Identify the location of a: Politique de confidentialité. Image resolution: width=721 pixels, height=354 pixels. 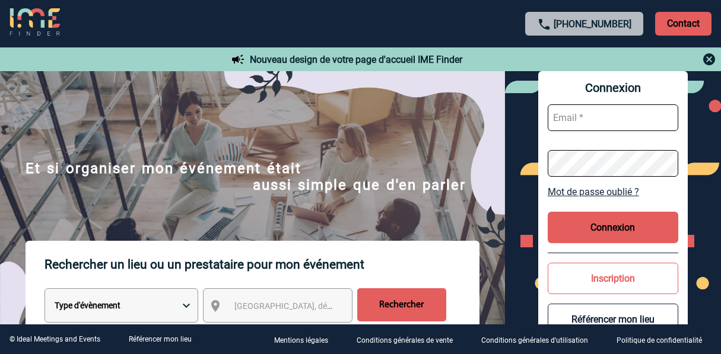
(664, 339).